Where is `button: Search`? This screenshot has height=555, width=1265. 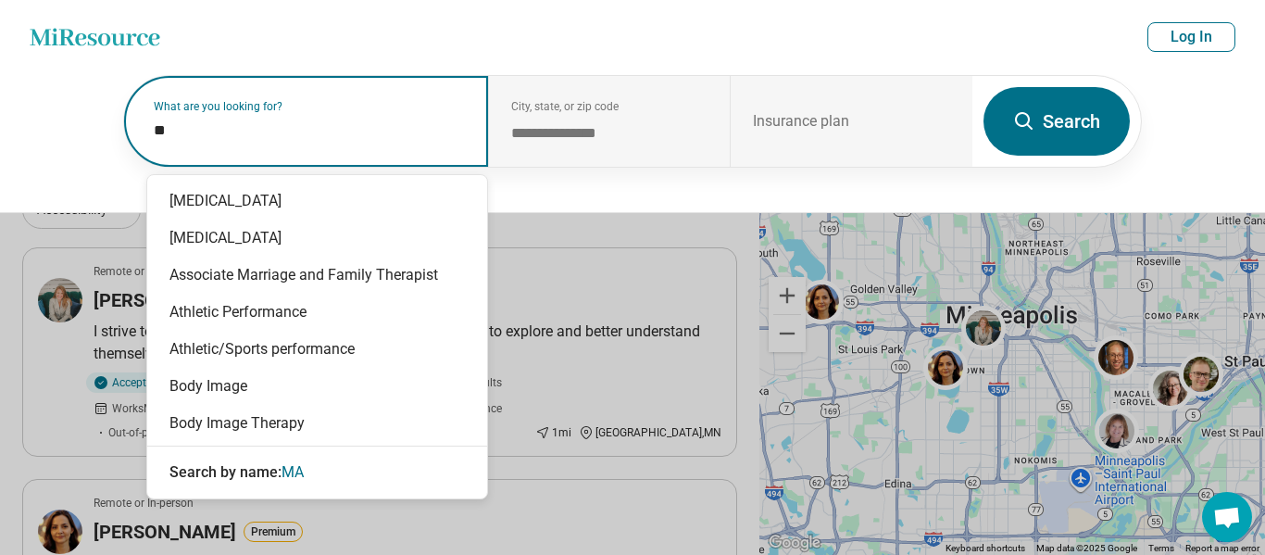
button: Search is located at coordinates (1057, 121).